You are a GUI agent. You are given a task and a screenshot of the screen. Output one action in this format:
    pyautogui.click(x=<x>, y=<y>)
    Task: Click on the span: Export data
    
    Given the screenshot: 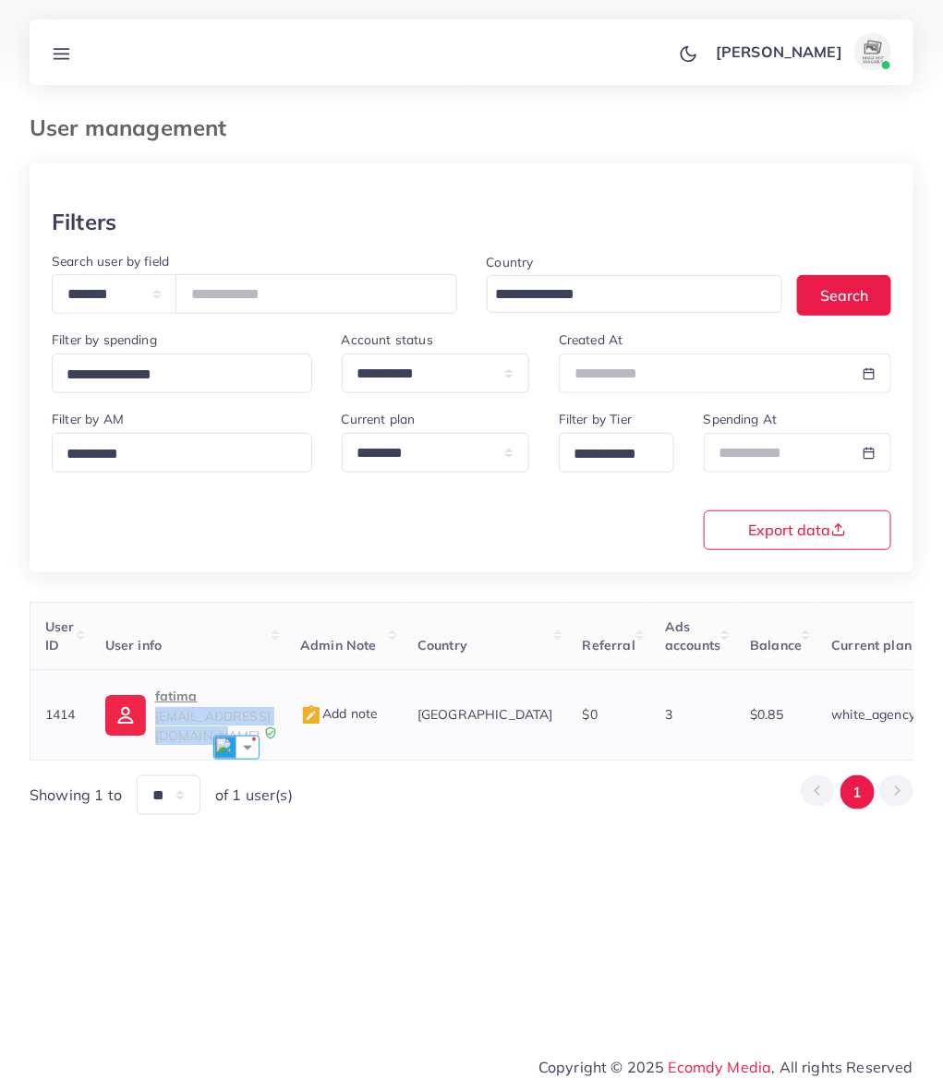 What is the action you would take?
    pyautogui.click(x=797, y=530)
    